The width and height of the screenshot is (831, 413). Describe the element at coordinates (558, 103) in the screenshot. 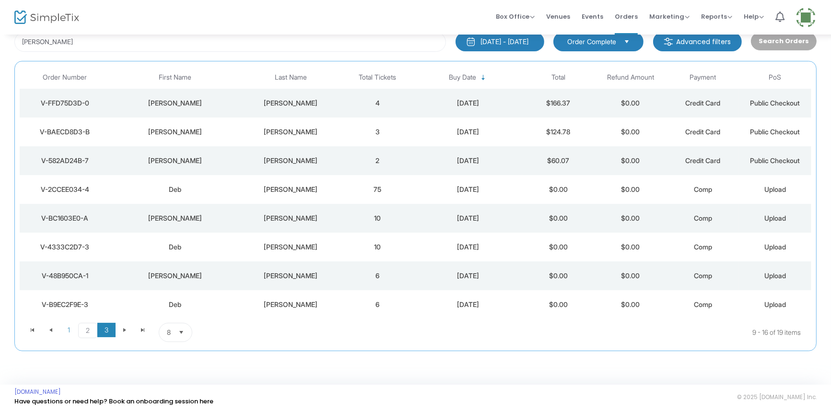

I see `td: $166.37` at that location.